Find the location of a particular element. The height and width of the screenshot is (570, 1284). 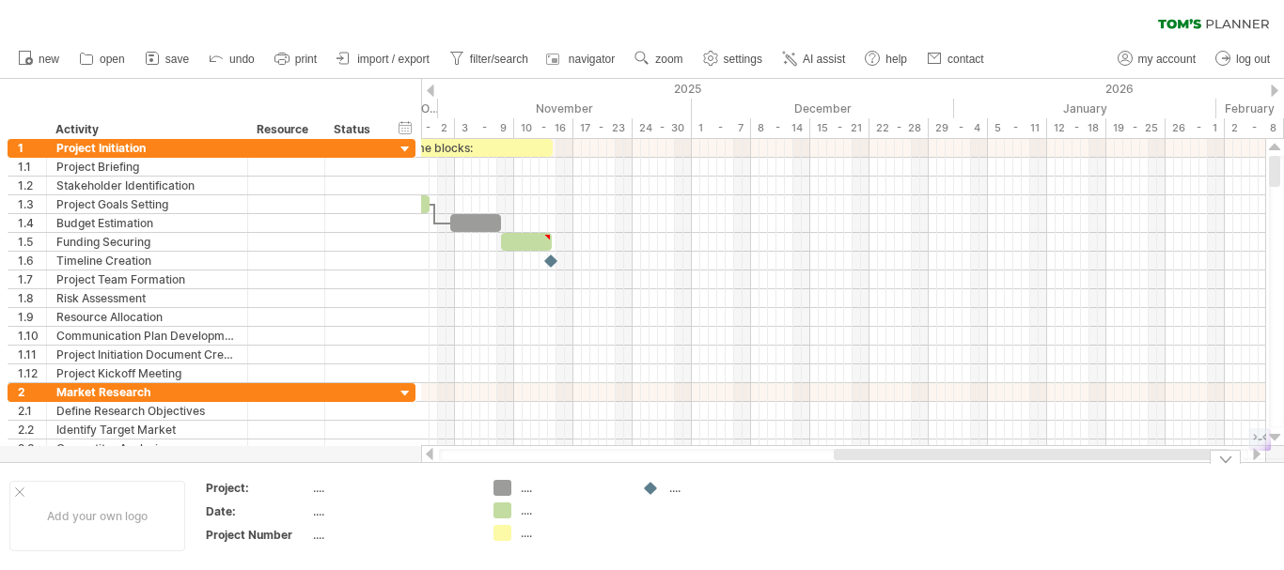

div: Project Initiation Document Creation is located at coordinates (147, 354).